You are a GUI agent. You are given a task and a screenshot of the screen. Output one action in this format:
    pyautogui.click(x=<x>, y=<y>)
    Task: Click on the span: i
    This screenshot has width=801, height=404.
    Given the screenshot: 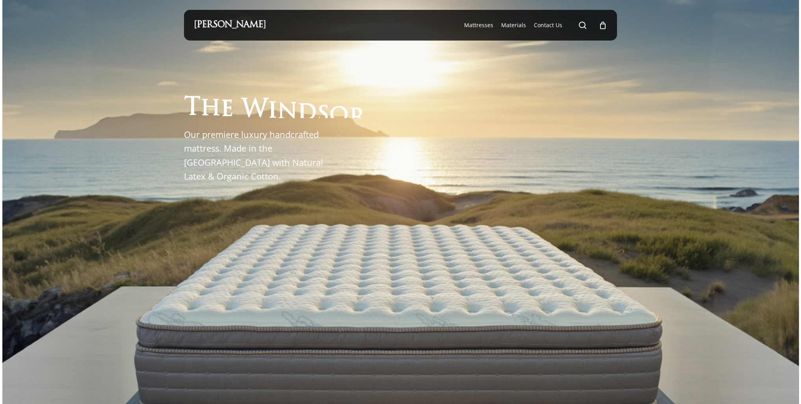 What is the action you would take?
    pyautogui.click(x=273, y=111)
    